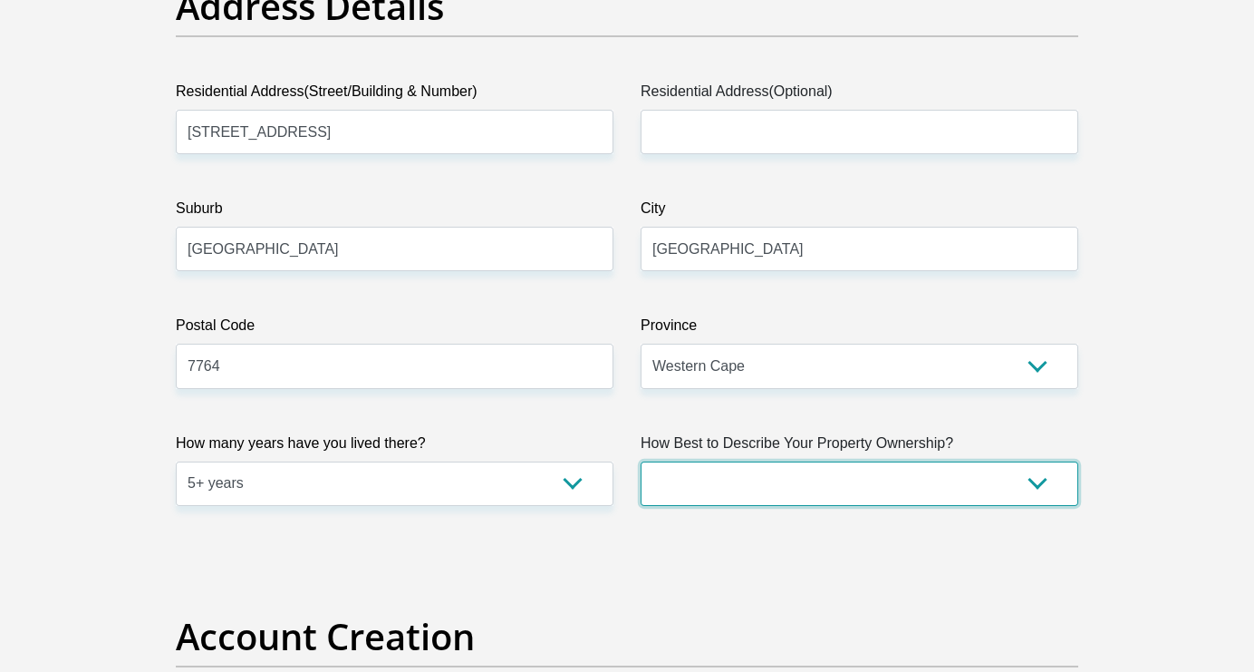 This screenshot has height=672, width=1254. What do you see at coordinates (859, 365) in the screenshot?
I see `select: Please Select a Province` at bounding box center [859, 365].